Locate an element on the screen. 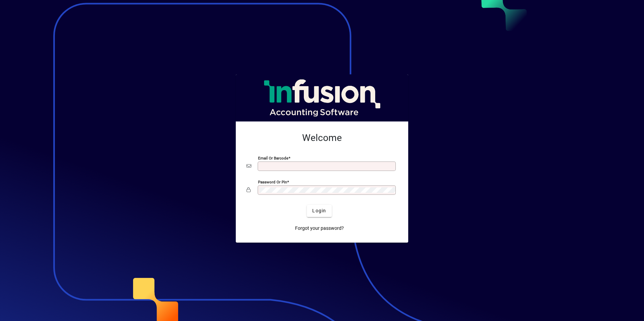  button: Login is located at coordinates (319, 211).